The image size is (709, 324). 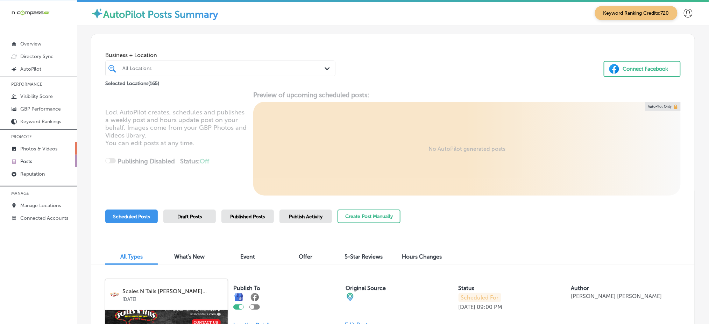 What do you see at coordinates (189, 256) in the screenshot?
I see `span: What's New` at bounding box center [189, 256].